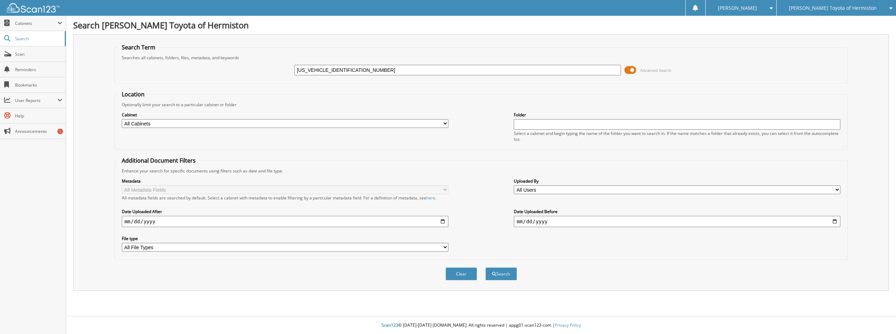 The height and width of the screenshot is (334, 896). I want to click on div: Select a cabinet and begin typing the name of the folder you want to search in. If the name match..., so click(677, 136).